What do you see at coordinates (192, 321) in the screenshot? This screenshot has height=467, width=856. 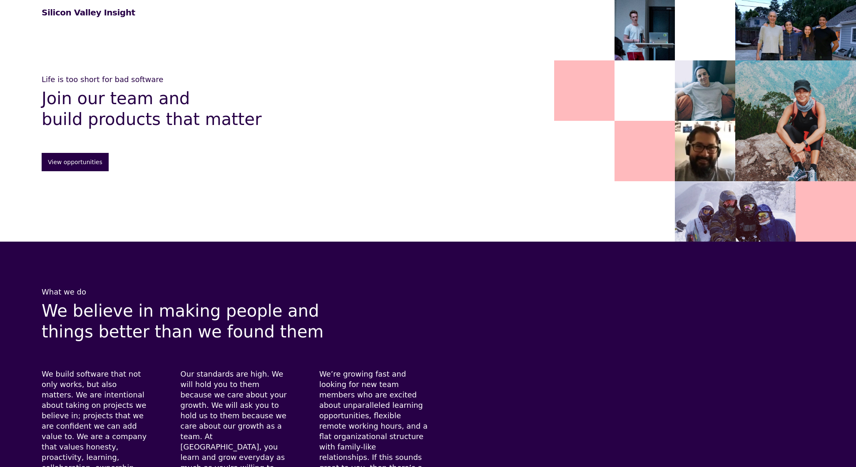 I see `h3: We believe in making people and things better than we found them` at bounding box center [192, 321].